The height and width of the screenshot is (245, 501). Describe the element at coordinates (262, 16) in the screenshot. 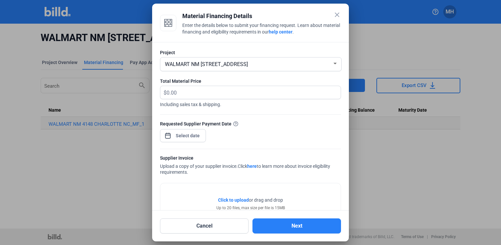

I see `div: Material Financing Details` at that location.